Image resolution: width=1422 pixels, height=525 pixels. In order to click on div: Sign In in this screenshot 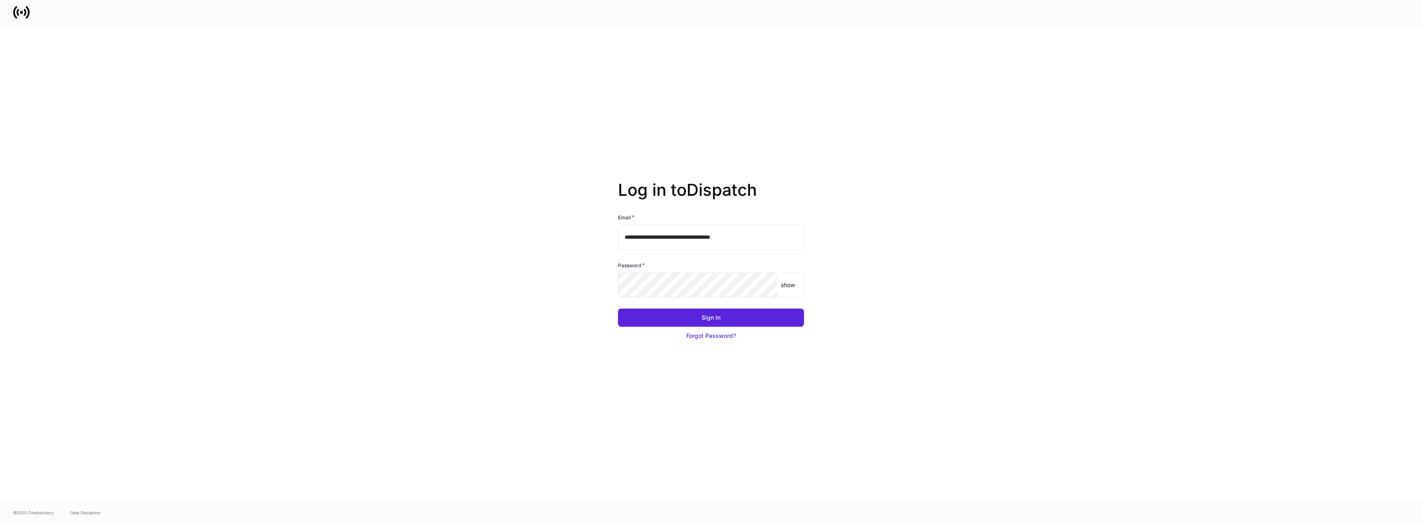, I will do `click(711, 318)`.